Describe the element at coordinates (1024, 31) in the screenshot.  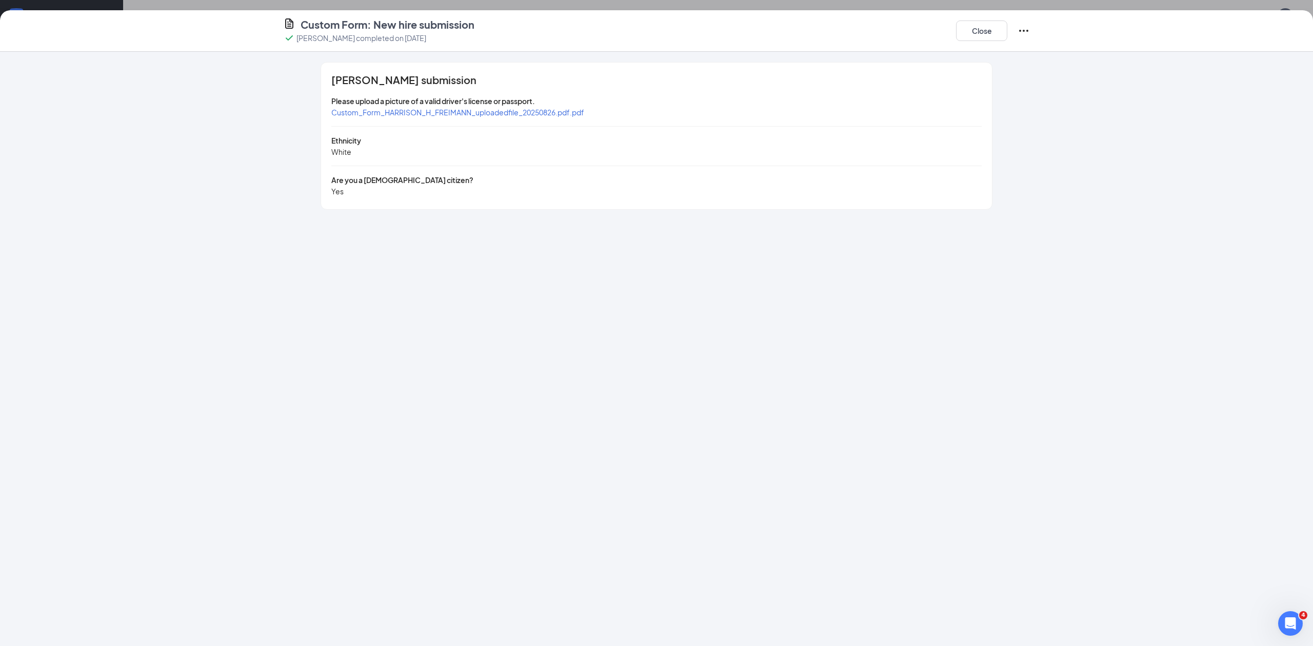
I see `svg: Ellipses` at that location.